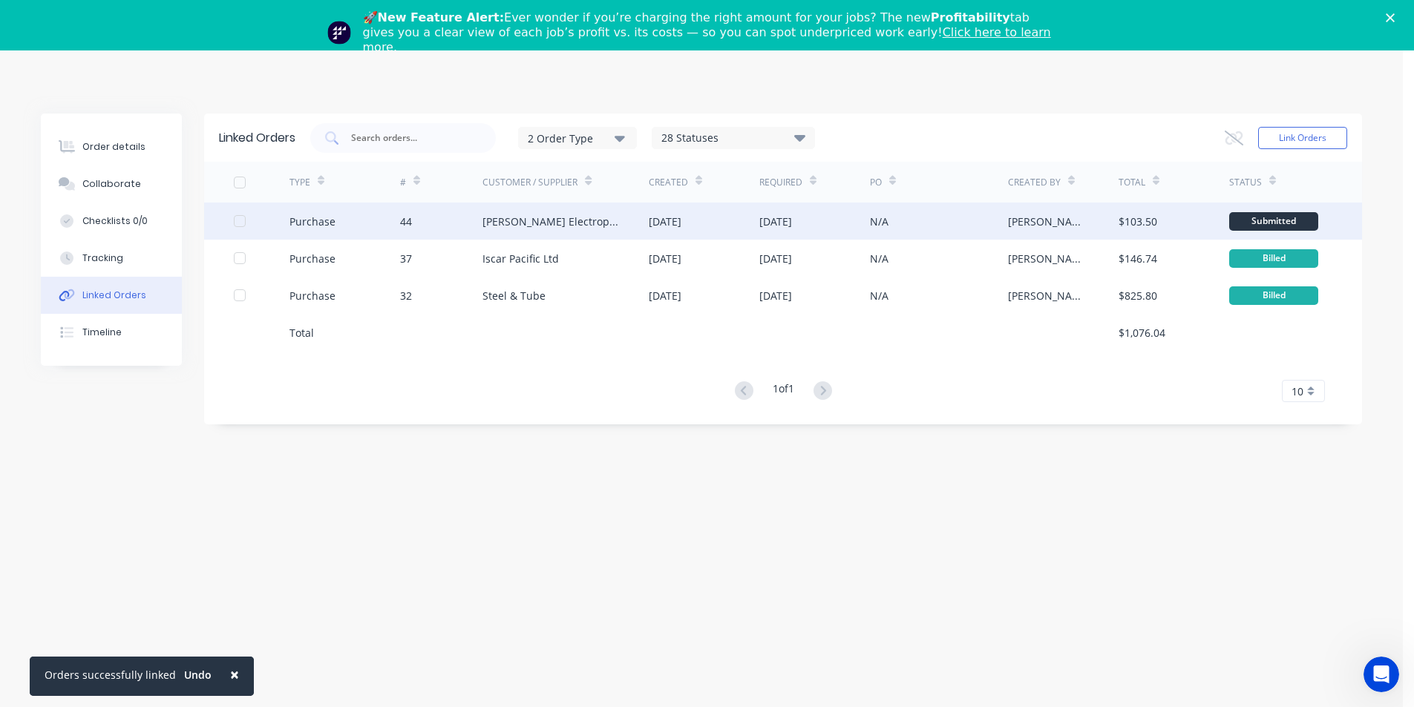  Describe the element at coordinates (110, 675) in the screenshot. I see `div: Orders successfully linked` at that location.